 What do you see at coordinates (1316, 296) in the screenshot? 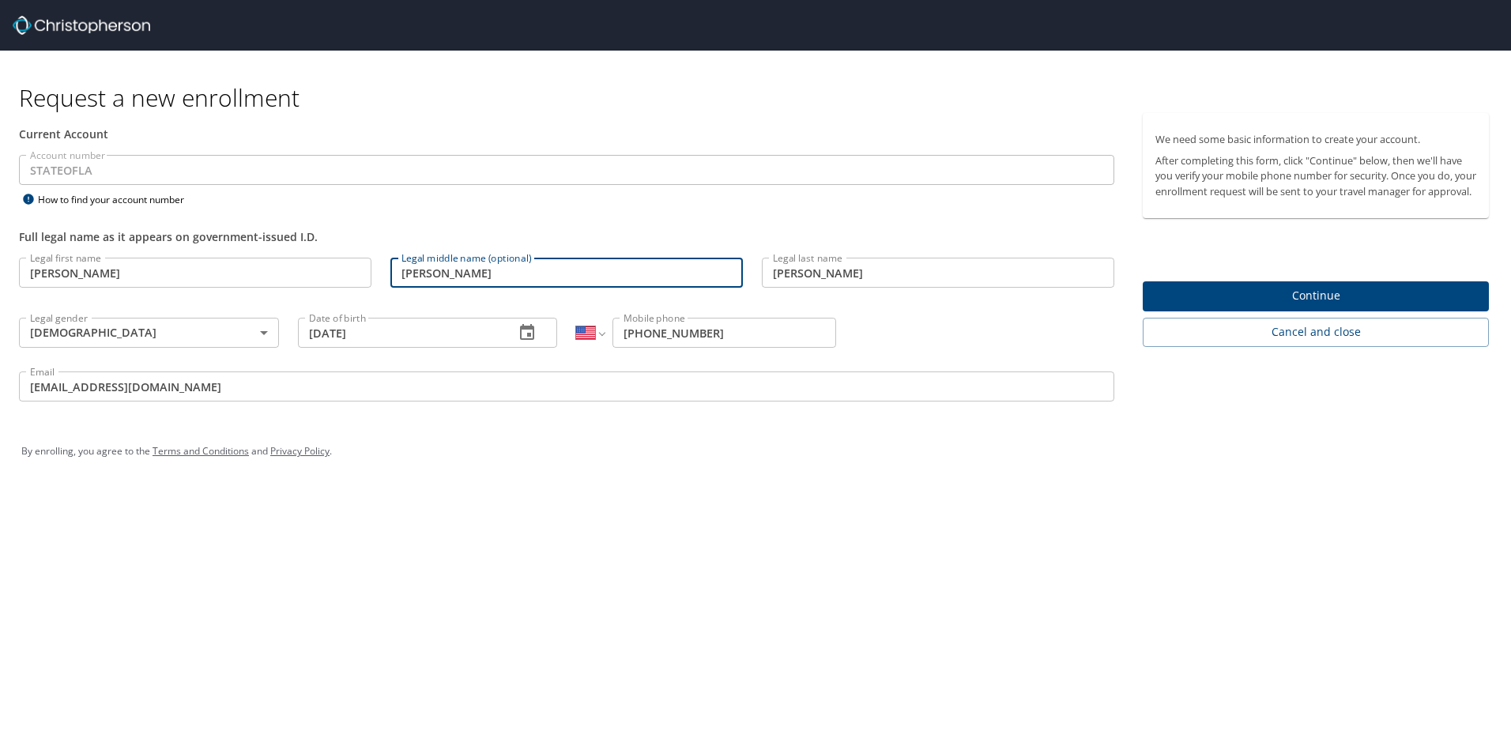
I see `button: Continue` at bounding box center [1316, 296].